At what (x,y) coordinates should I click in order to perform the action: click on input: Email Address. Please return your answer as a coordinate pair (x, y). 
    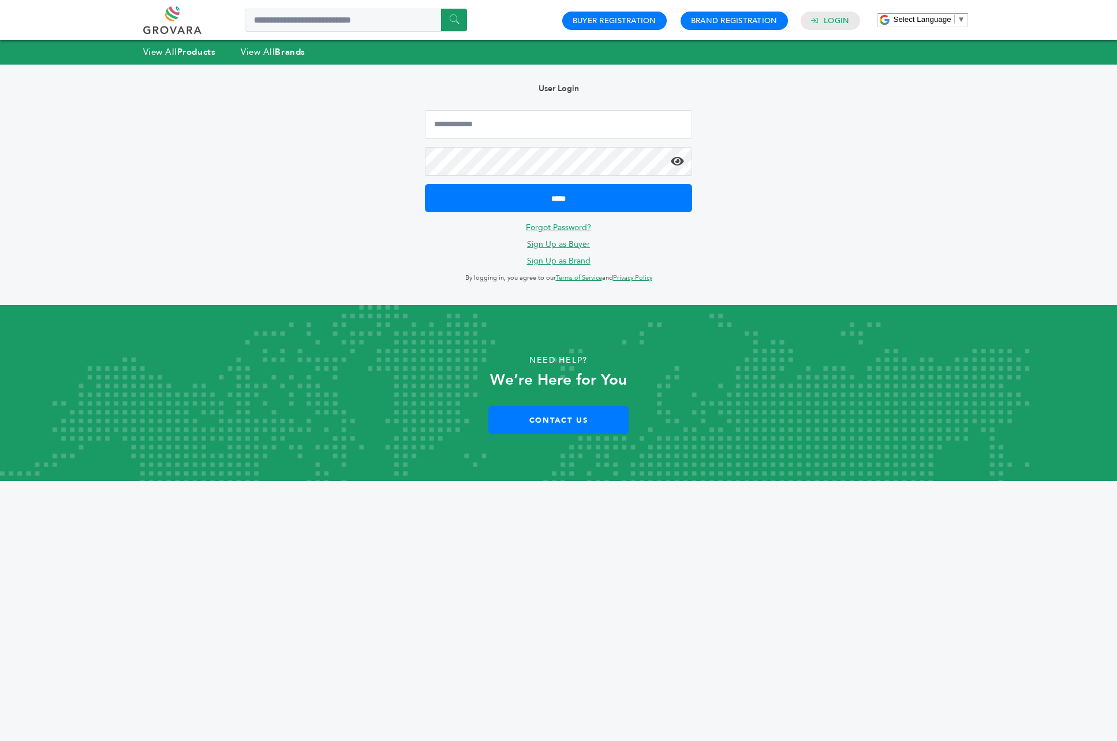
    Looking at the image, I should click on (559, 125).